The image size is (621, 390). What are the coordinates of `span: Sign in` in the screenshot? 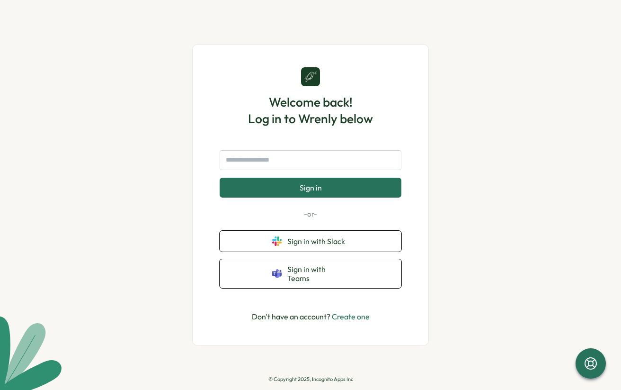 It's located at (311, 188).